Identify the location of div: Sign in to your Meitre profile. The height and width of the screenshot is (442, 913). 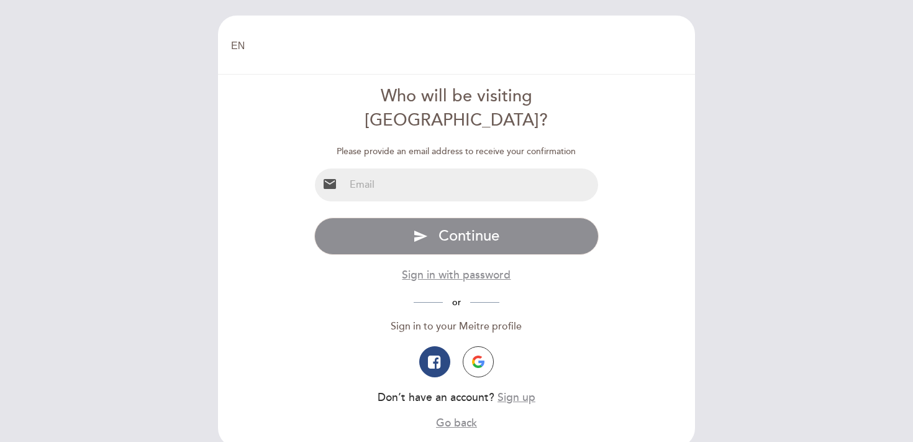
(457, 326).